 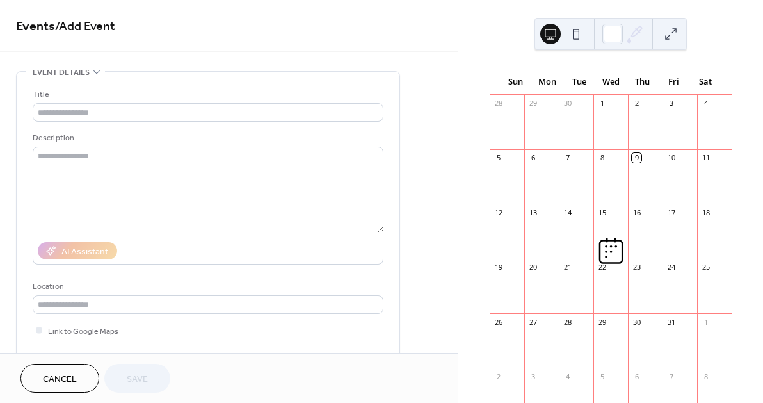 I want to click on a: Cancel, so click(x=60, y=378).